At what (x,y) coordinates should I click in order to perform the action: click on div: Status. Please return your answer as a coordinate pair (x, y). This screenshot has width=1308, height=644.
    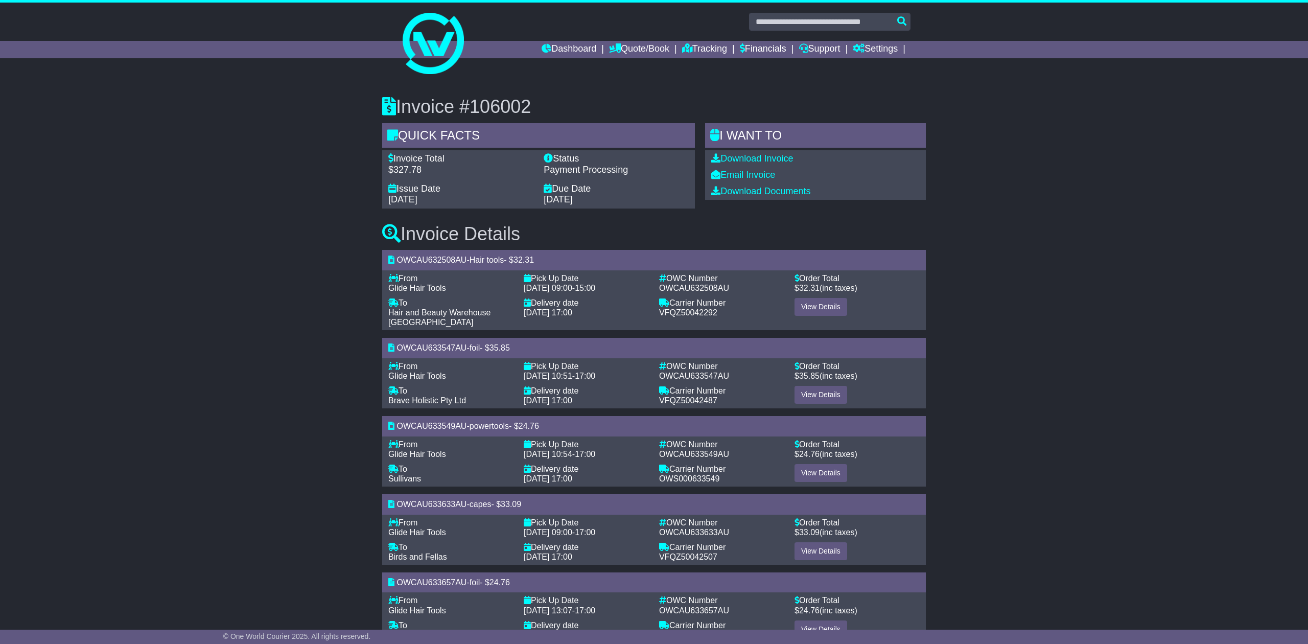
    Looking at the image, I should click on (616, 159).